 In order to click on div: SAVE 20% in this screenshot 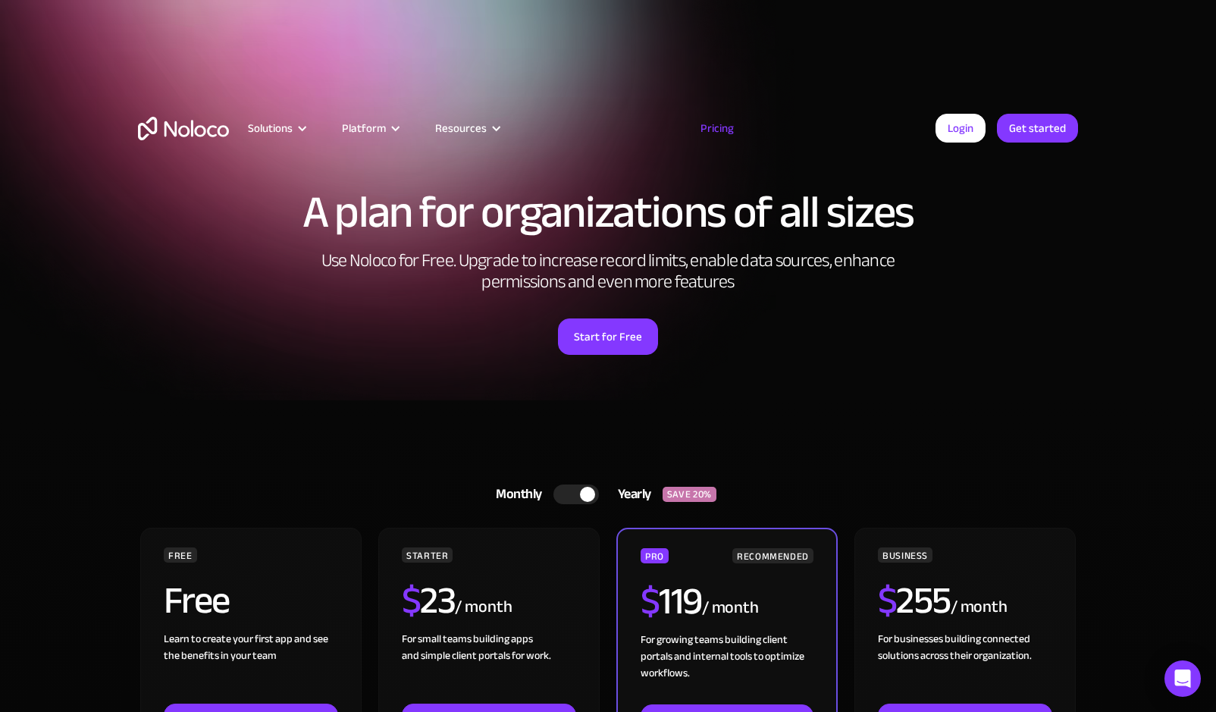, I will do `click(689, 494)`.